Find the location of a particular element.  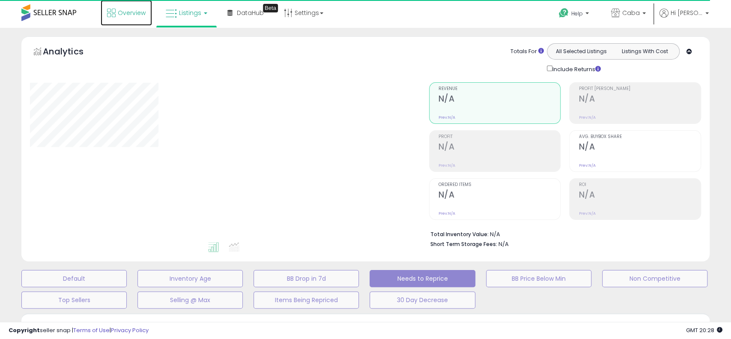

button: Top Sellers is located at coordinates (74, 300).